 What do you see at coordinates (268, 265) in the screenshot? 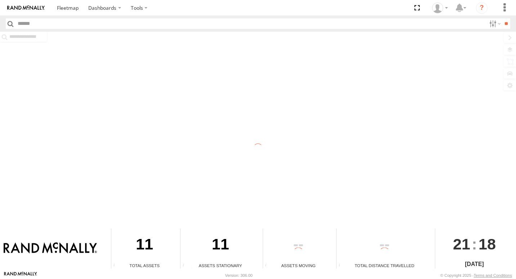
I see `div: Total number of assets current in transit.` at bounding box center [268, 265].